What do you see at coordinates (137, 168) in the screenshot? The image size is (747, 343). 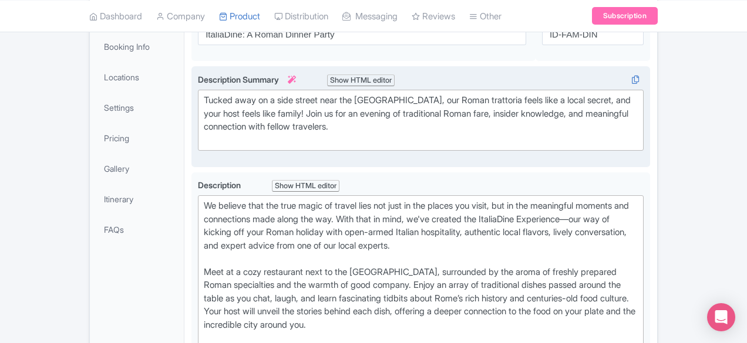 I see `a: Gallery` at bounding box center [137, 168].